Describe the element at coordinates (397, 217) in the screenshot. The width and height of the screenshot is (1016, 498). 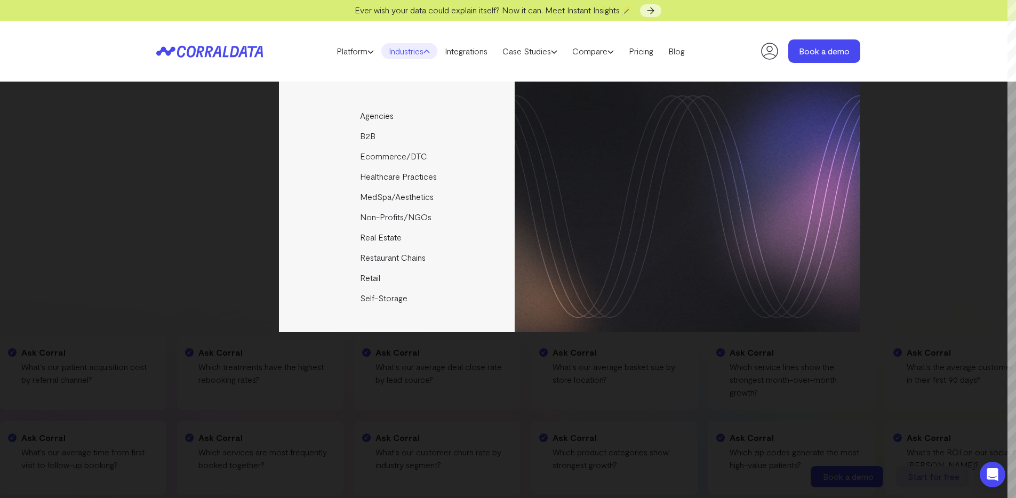
I see `a: Non-Profits/NGOs` at that location.